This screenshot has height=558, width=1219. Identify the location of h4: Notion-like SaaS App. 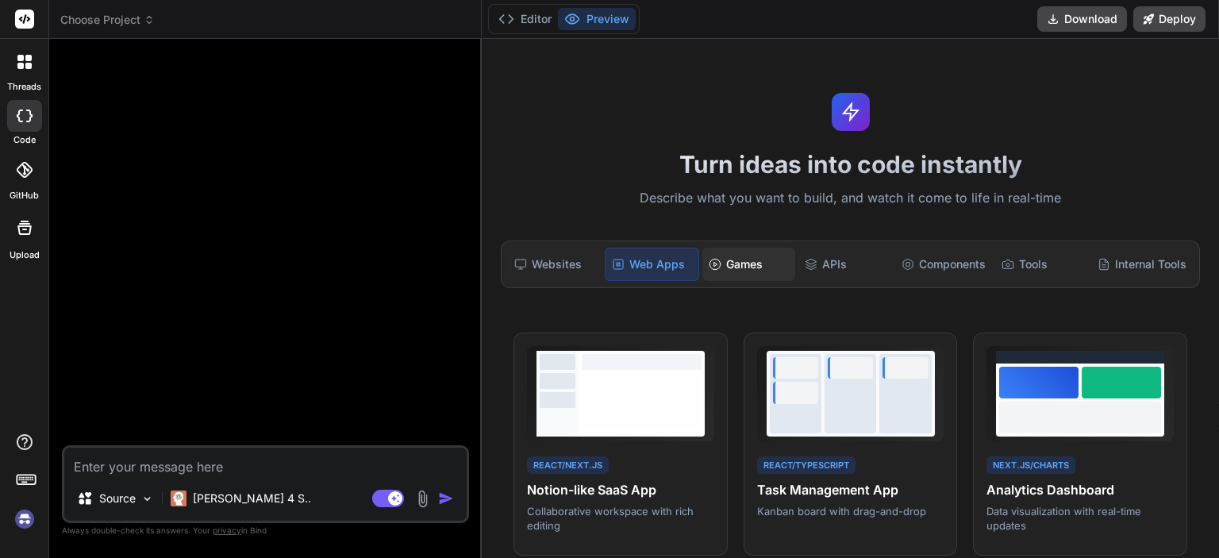
(621, 490).